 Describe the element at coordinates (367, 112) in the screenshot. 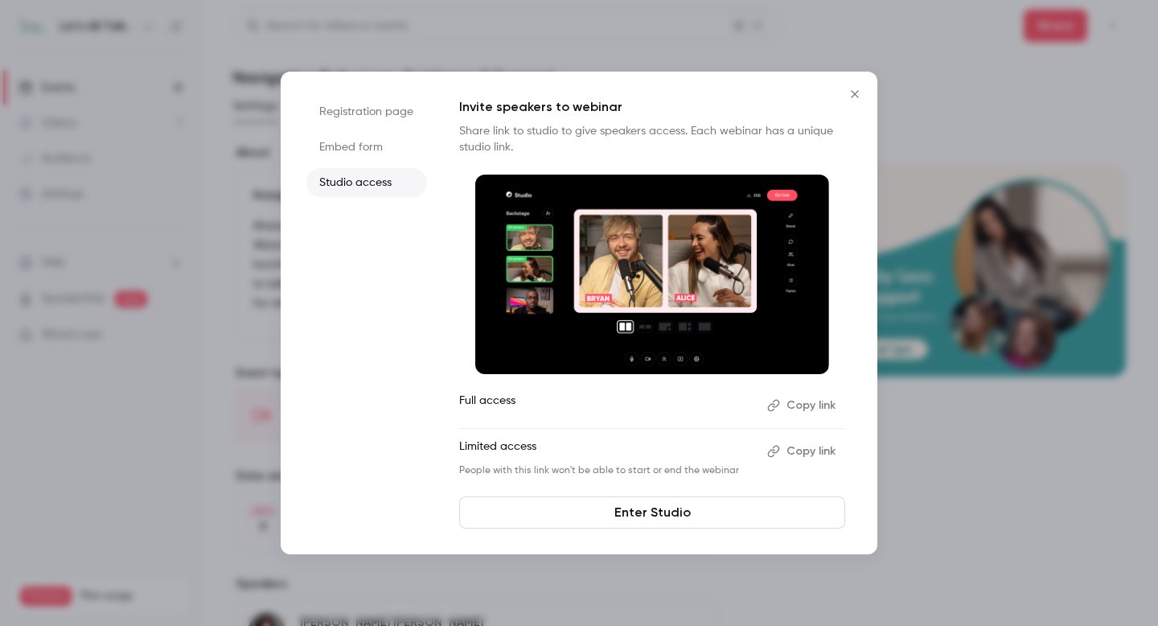

I see `li: Registration page` at that location.